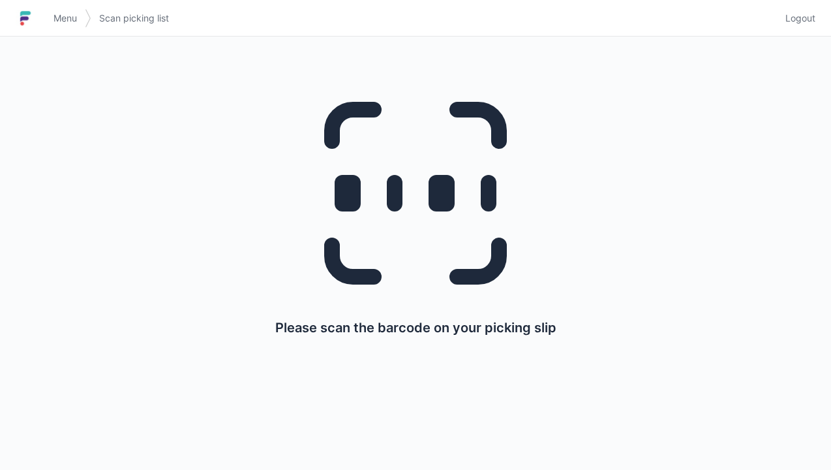 This screenshot has width=831, height=470. Describe the element at coordinates (801, 18) in the screenshot. I see `span: Logout` at that location.